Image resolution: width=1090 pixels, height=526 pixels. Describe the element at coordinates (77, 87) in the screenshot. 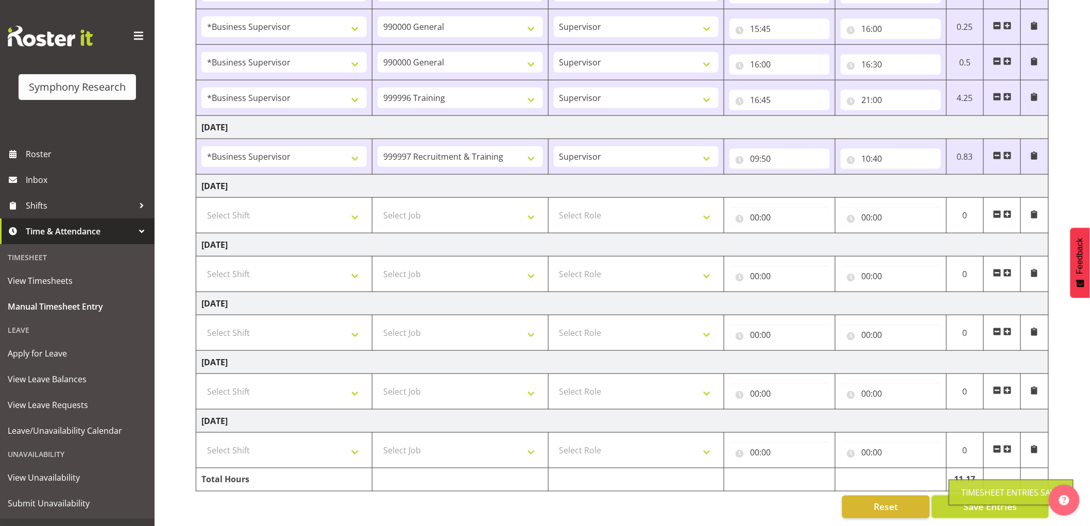

I see `div: Symphony Research` at that location.